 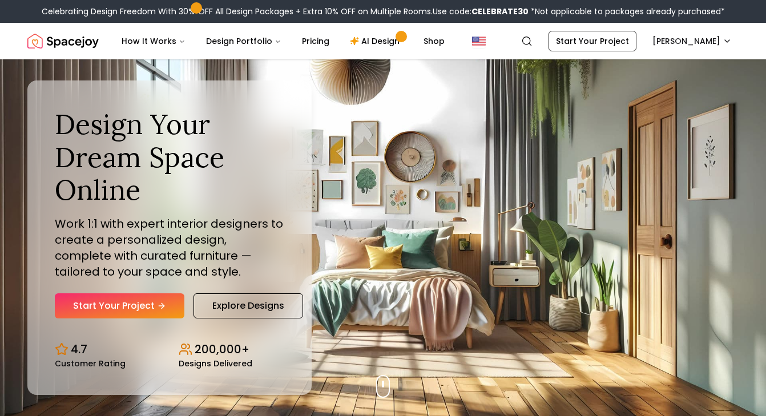 I want to click on div: Celebrating Design Freedom With 30% OFF All Design Packages + Extra 10% OFF on Multiple Rooms., so click(x=383, y=11).